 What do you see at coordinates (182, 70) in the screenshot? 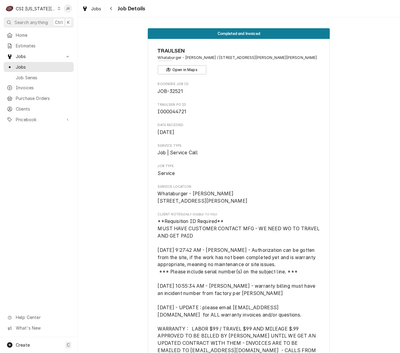
I see `button: Open in Maps` at bounding box center [182, 70].